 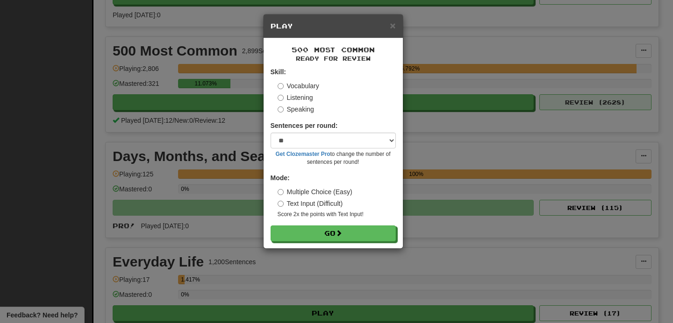 I want to click on small: Ready for Review, so click(x=333, y=58).